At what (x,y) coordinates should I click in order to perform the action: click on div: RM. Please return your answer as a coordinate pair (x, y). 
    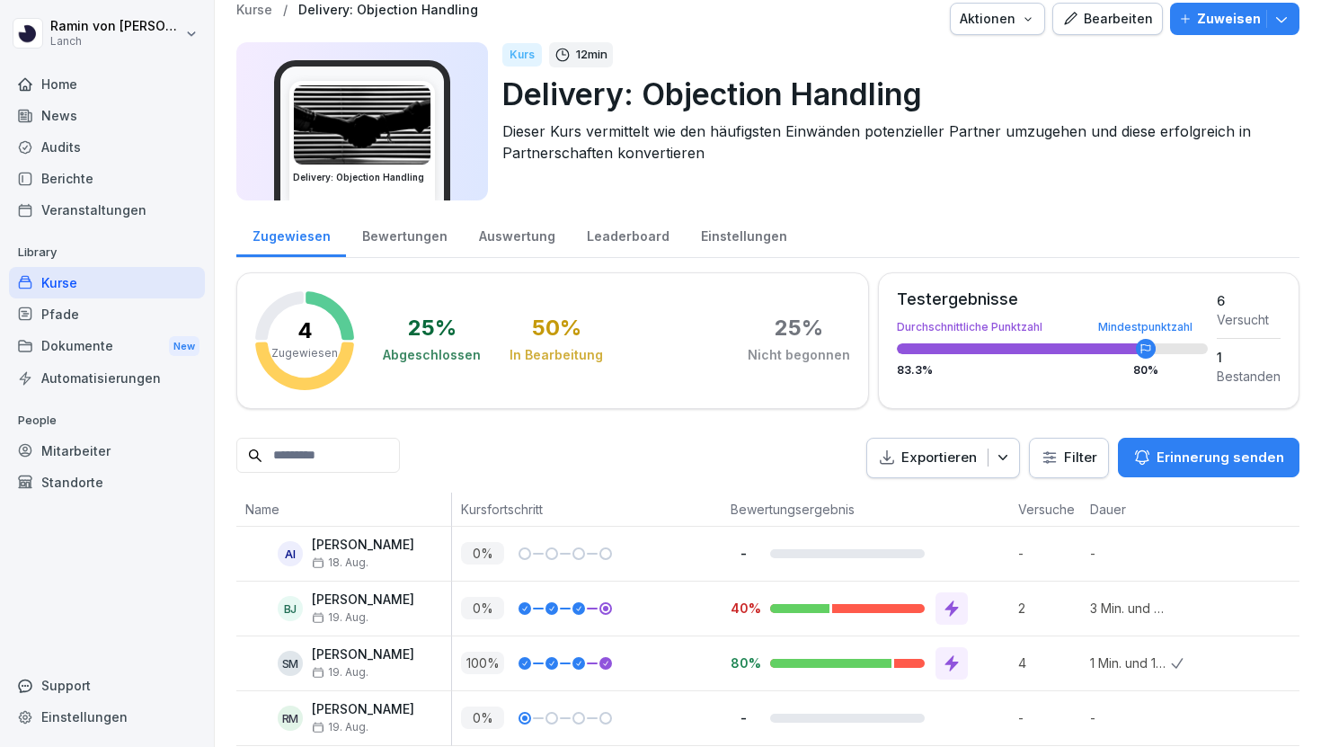
    Looking at the image, I should click on (290, 718).